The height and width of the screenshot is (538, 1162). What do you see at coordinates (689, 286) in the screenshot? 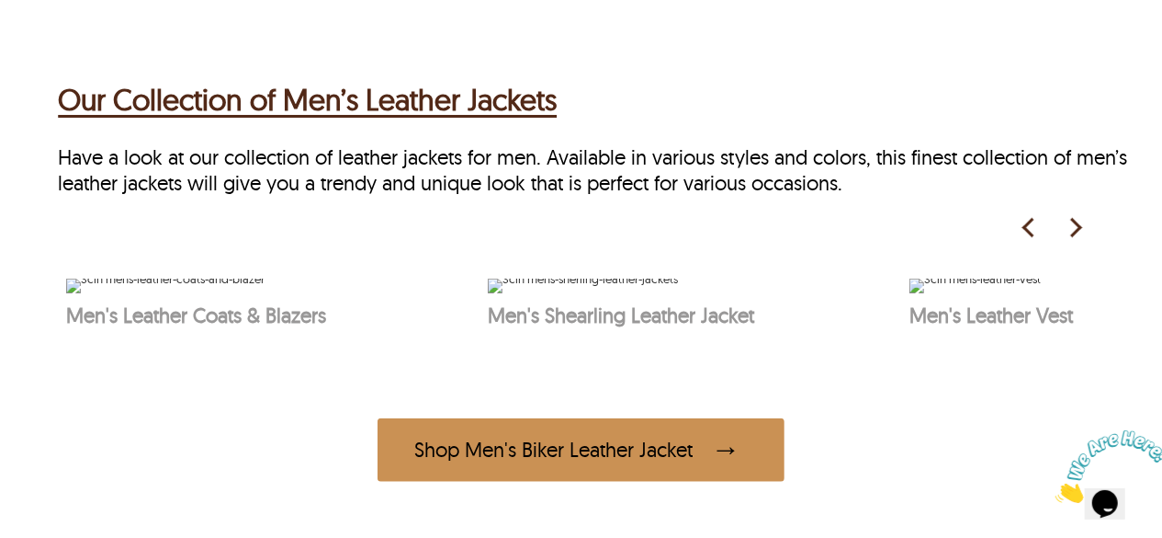
I see `div: Men's Shearling Leather Jacket` at bounding box center [689, 286].